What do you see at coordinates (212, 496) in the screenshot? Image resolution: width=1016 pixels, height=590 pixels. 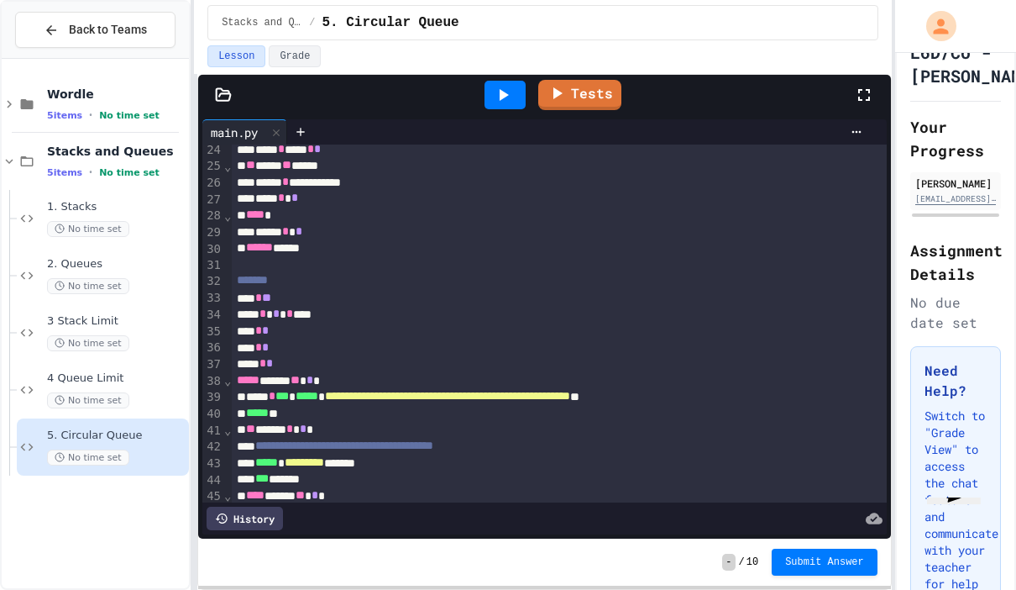 I see `div: 45` at bounding box center [212, 496].